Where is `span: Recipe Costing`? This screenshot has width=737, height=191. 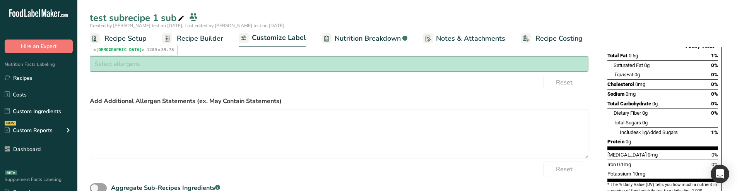
span: Recipe Costing is located at coordinates (559, 38).